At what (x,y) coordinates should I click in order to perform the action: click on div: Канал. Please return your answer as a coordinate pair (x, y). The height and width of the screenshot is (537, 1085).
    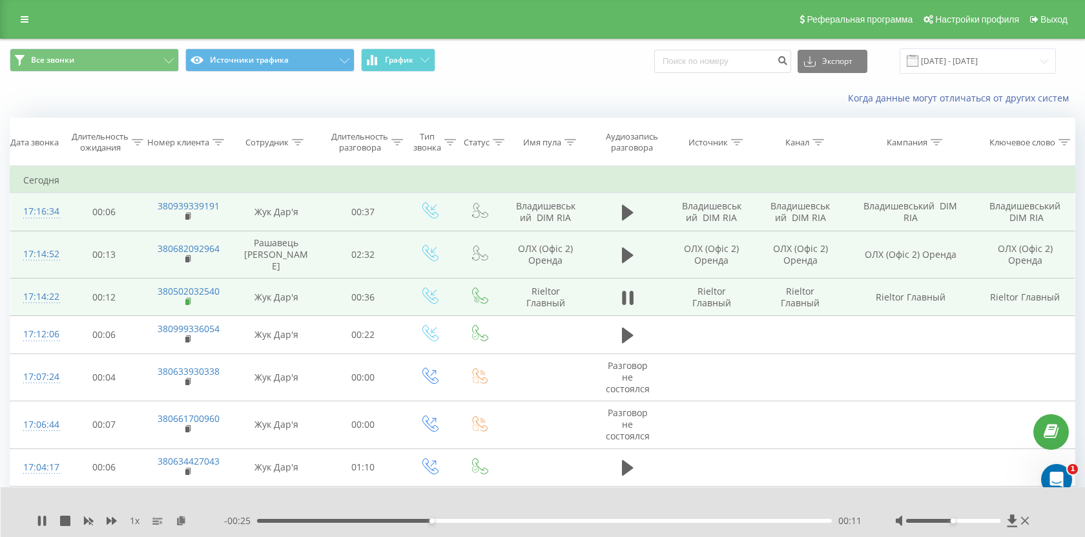
    Looking at the image, I should click on (797, 142).